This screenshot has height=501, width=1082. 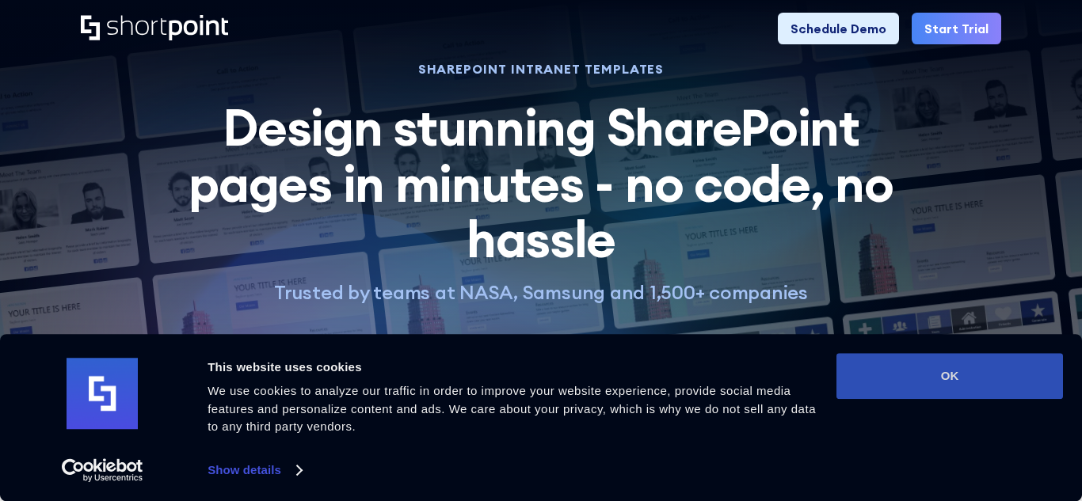 What do you see at coordinates (102, 395) in the screenshot?
I see `img: logo` at bounding box center [102, 395].